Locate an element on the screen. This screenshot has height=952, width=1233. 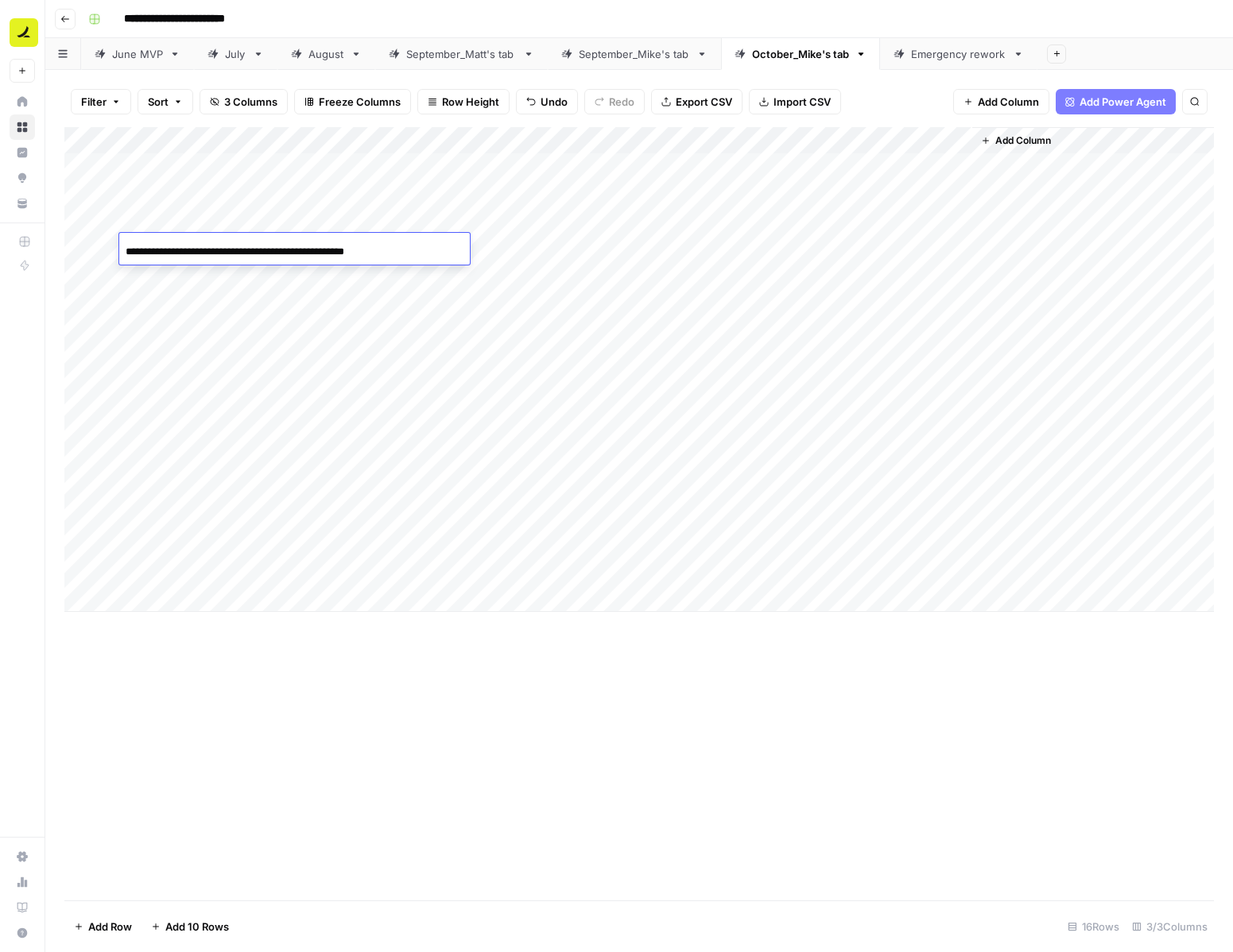
a: Settings is located at coordinates (23, 856).